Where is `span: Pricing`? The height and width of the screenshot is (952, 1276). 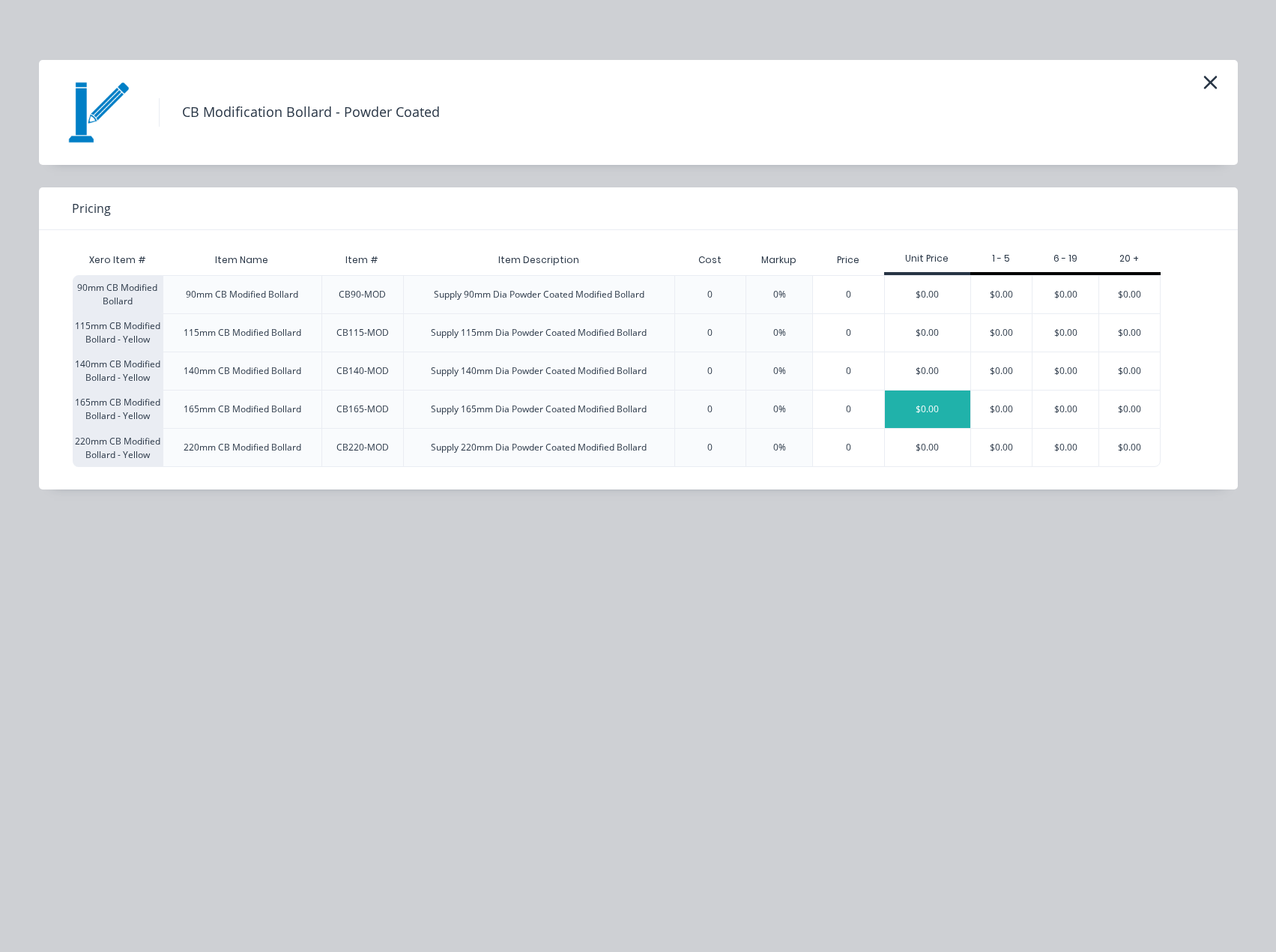 span: Pricing is located at coordinates (91, 209).